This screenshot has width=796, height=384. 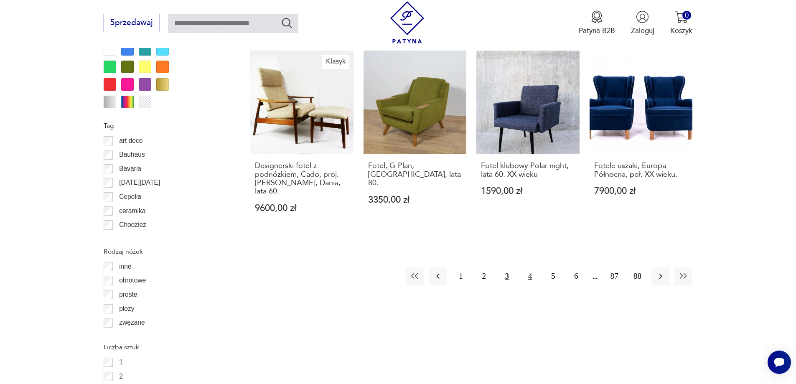 I want to click on button: 2, so click(x=484, y=276).